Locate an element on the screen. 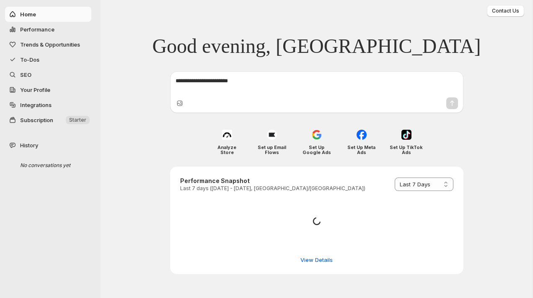 The image size is (533, 298). span: Contact Us is located at coordinates (506, 11).